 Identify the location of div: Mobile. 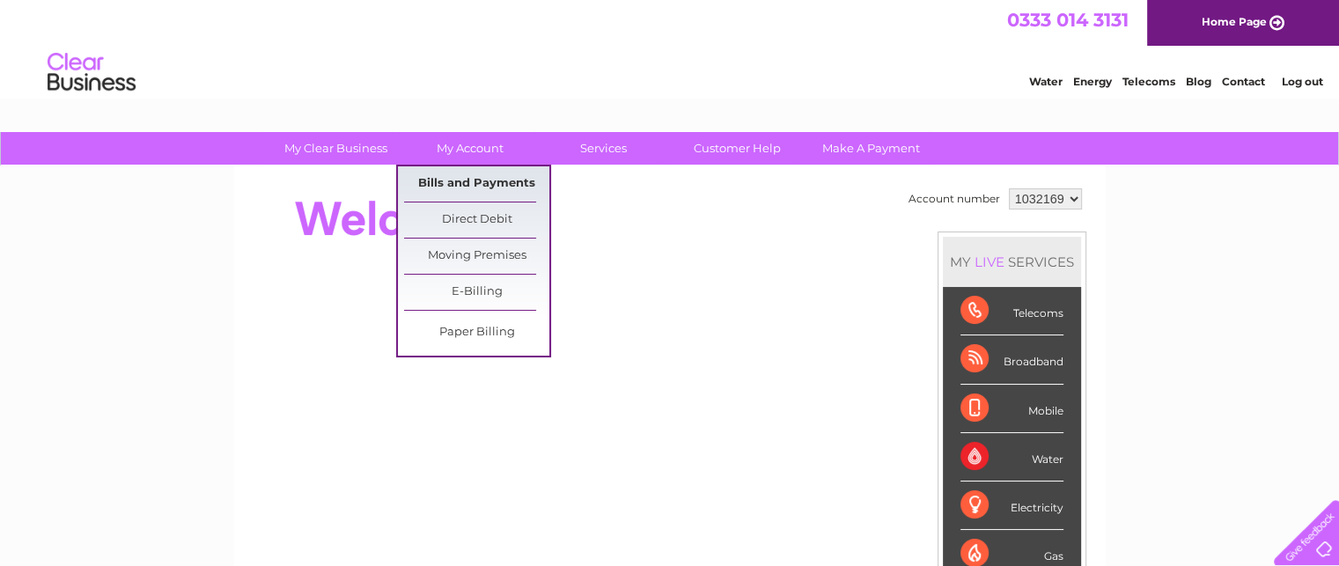
(1012, 408).